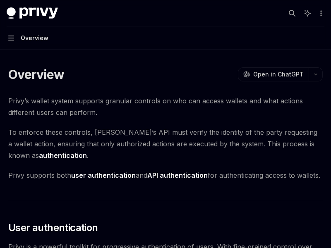  I want to click on strong: user authentication, so click(103, 175).